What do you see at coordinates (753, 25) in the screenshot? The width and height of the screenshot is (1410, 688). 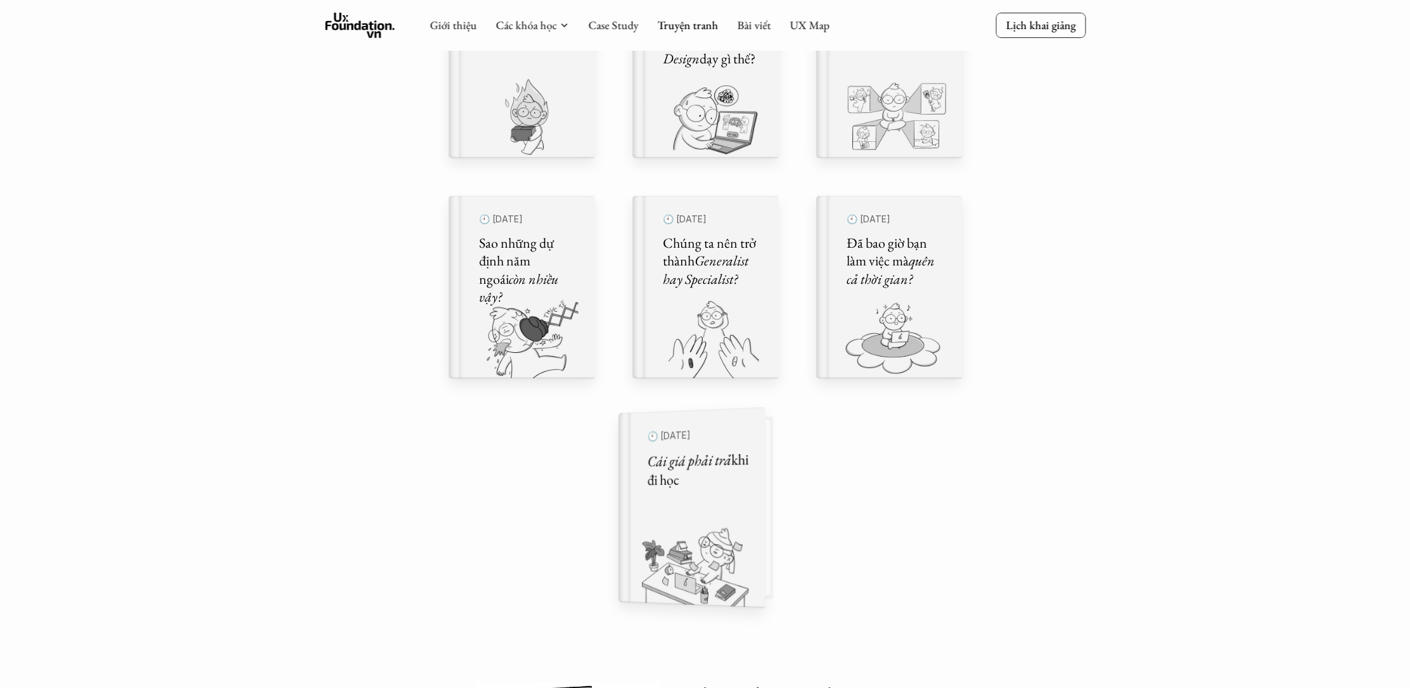 I see `a: Bài viết` at bounding box center [753, 25].